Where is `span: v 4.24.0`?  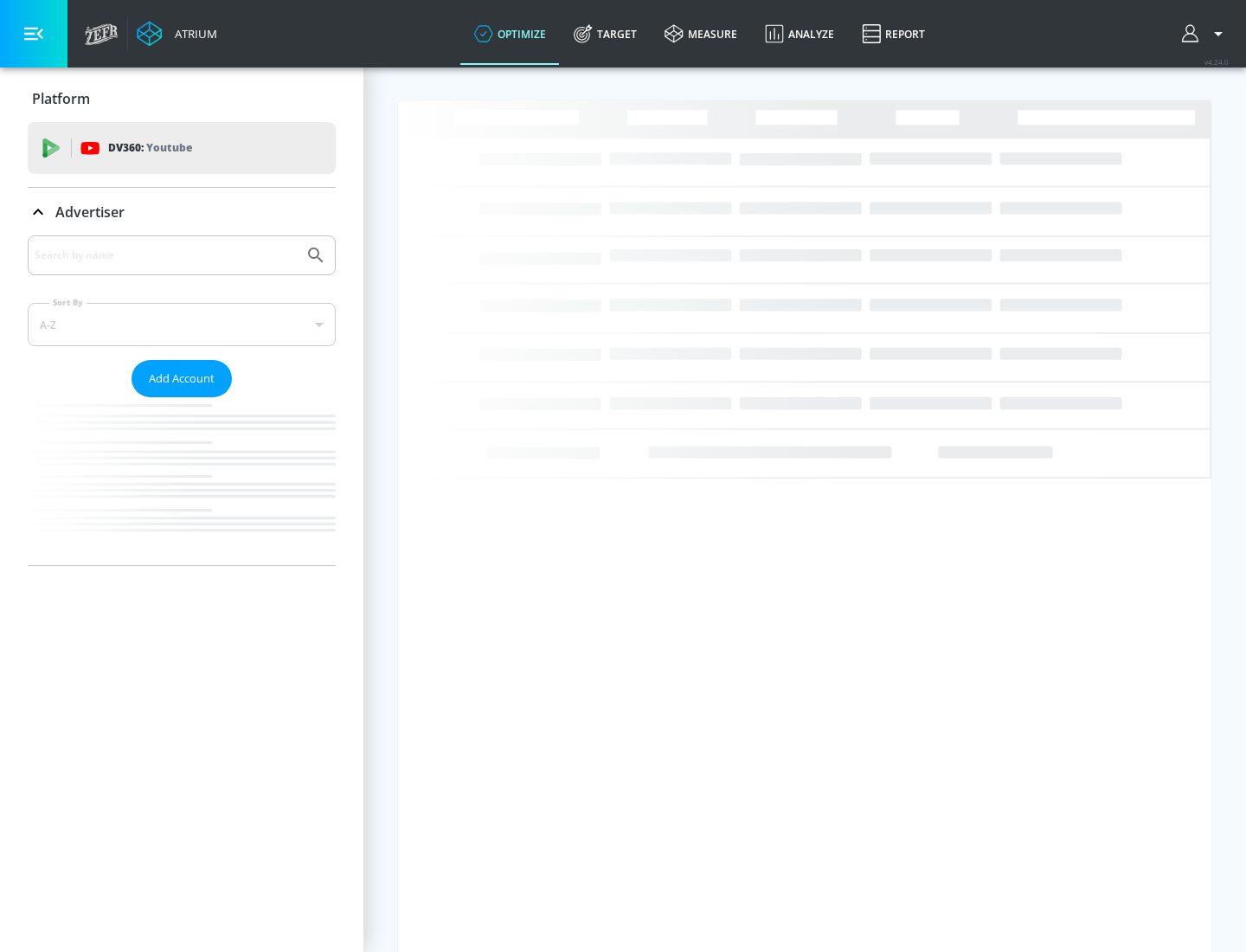
span: v 4.24.0 is located at coordinates (1217, 61).